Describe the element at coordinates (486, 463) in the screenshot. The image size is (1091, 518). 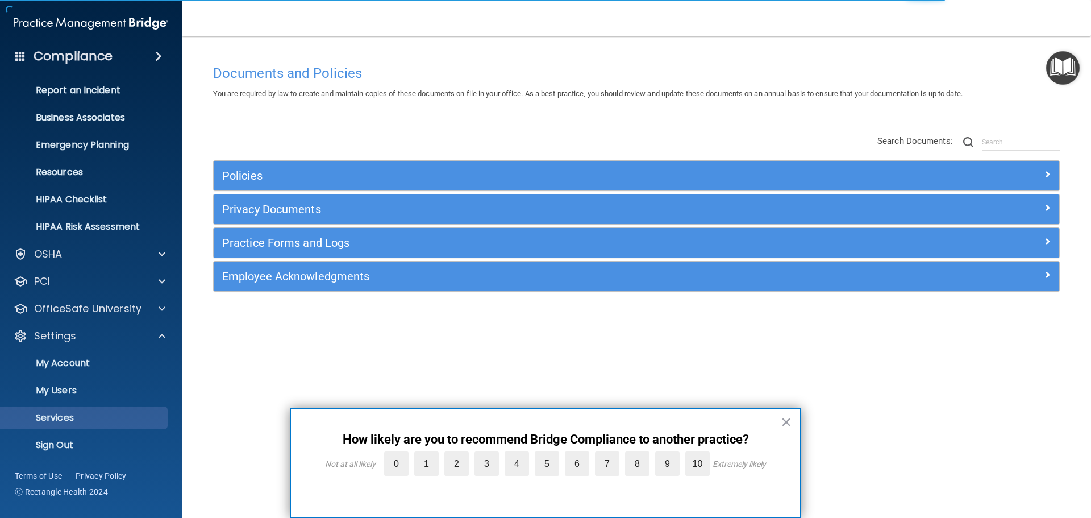
I see `label: 3` at that location.